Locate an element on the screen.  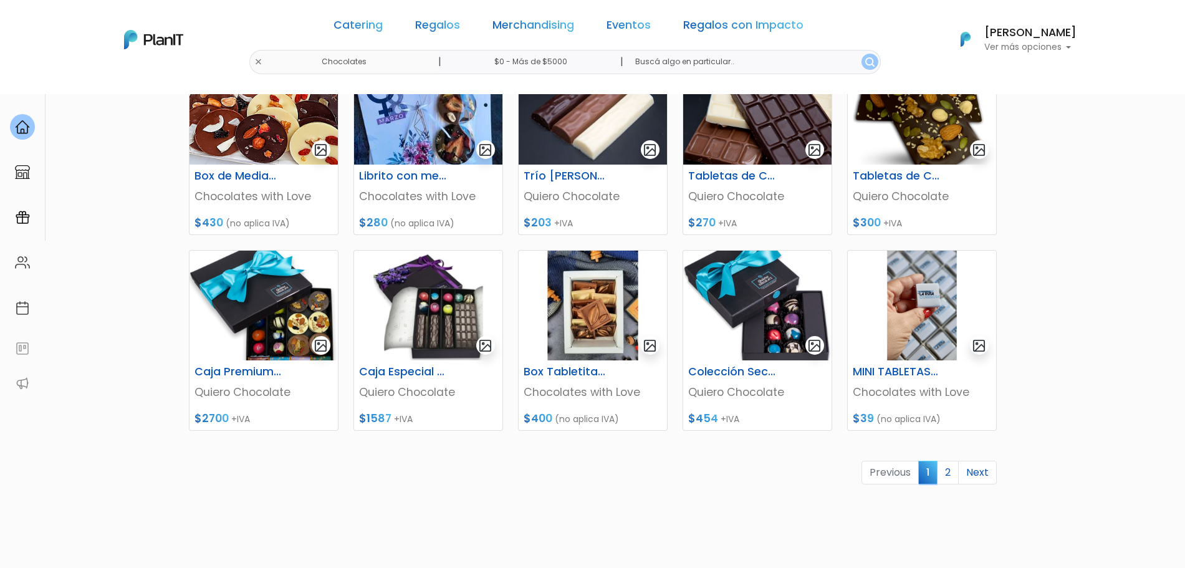
a: Catering is located at coordinates (358, 27).